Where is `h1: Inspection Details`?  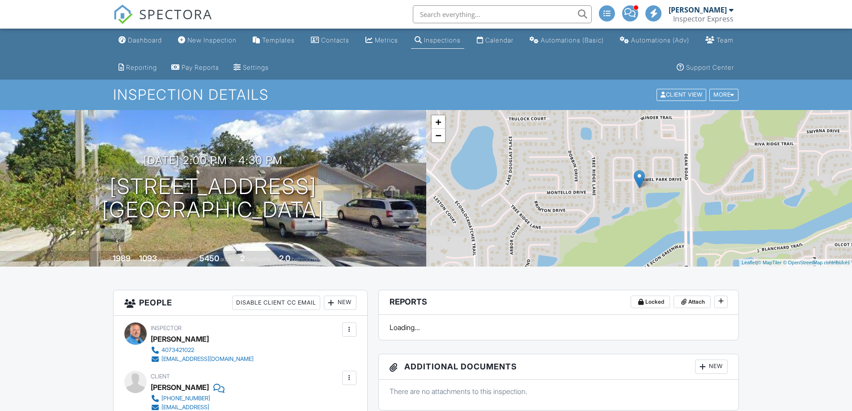 h1: Inspection Details is located at coordinates (426, 94).